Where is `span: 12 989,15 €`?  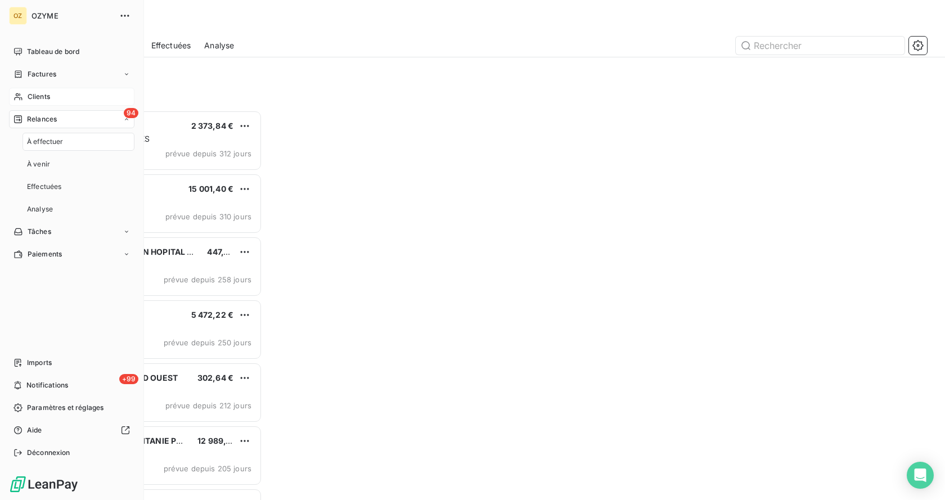
span: 12 989,15 € is located at coordinates (219, 441).